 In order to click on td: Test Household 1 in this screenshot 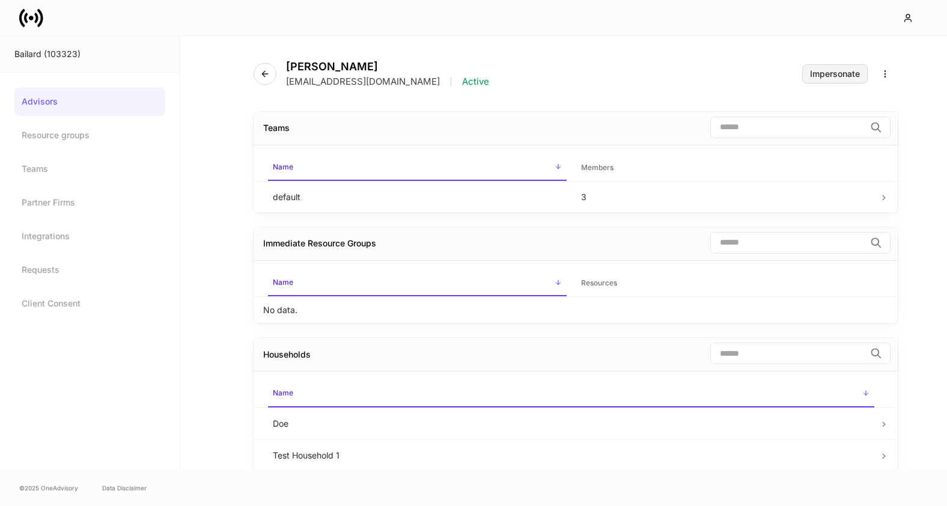, I will do `click(571, 455)`.